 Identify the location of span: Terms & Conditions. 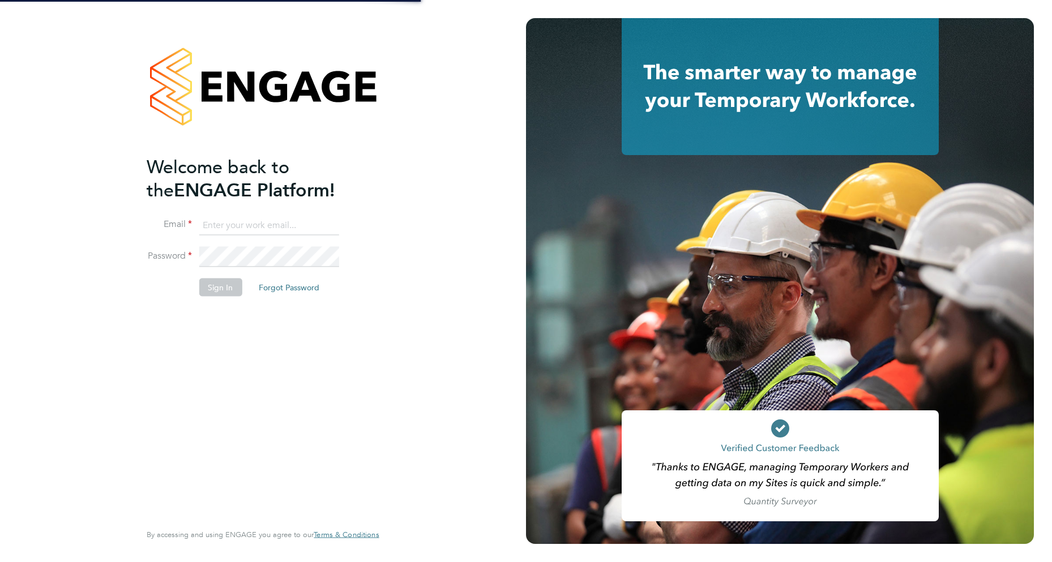
(346, 534).